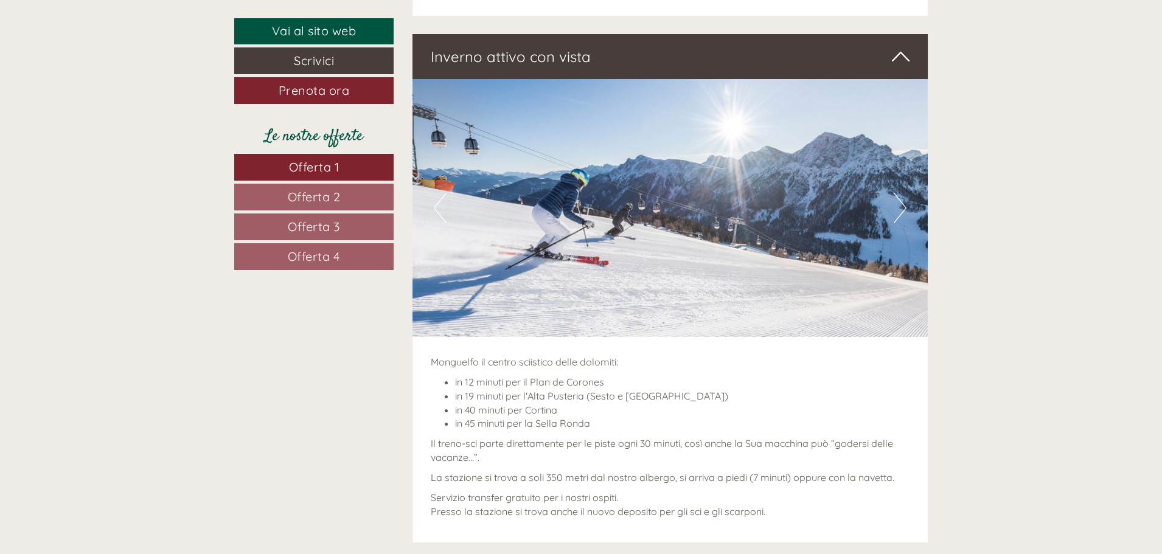  What do you see at coordinates (447, 329) in the screenshot?
I see `button: Invia` at bounding box center [447, 329].